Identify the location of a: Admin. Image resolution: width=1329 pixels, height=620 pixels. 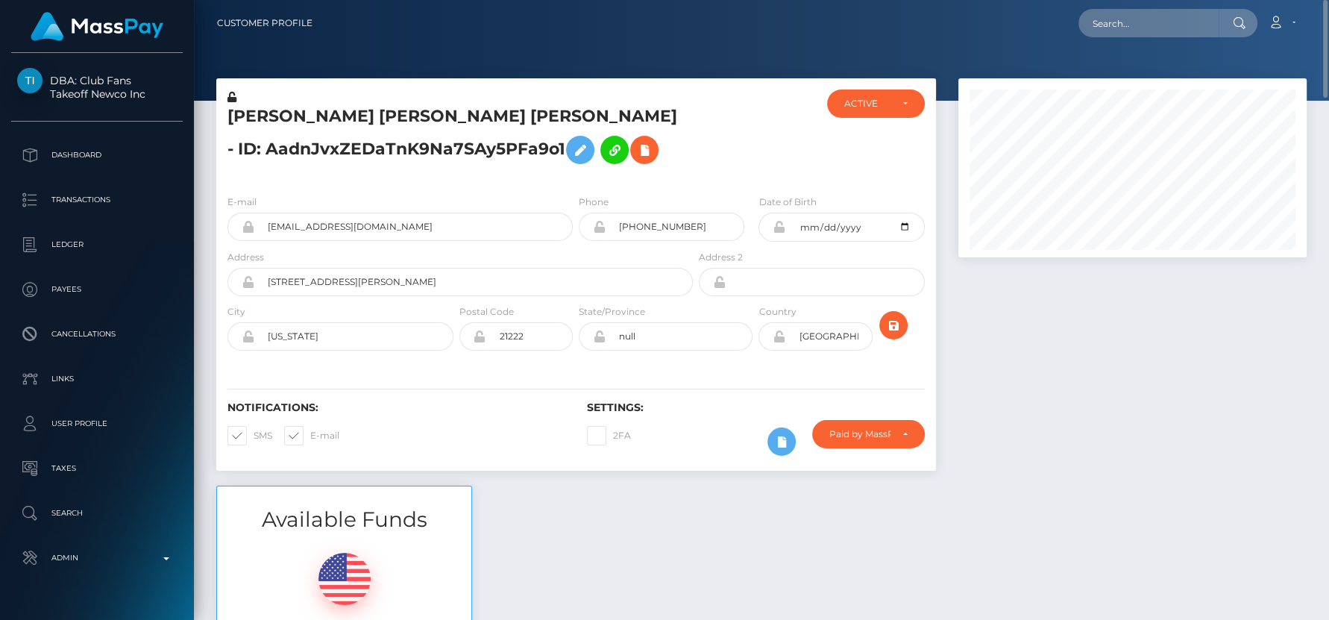
(97, 558).